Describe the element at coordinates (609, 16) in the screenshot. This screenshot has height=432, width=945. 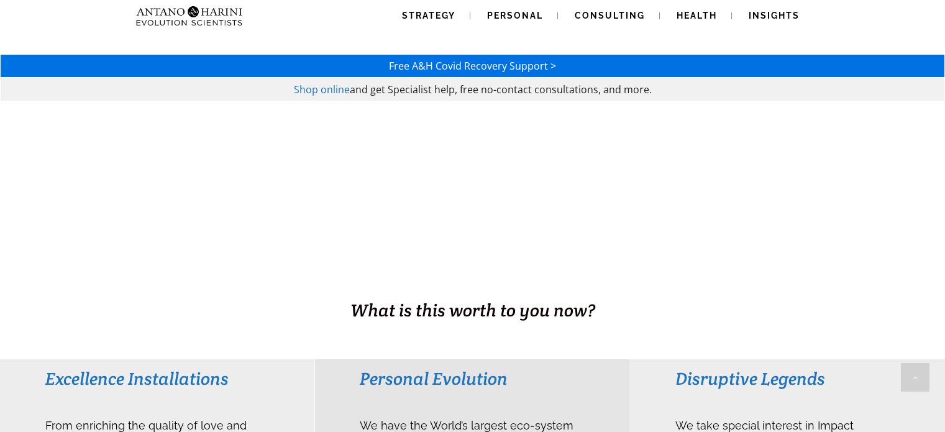
I see `span: Consulting` at that location.